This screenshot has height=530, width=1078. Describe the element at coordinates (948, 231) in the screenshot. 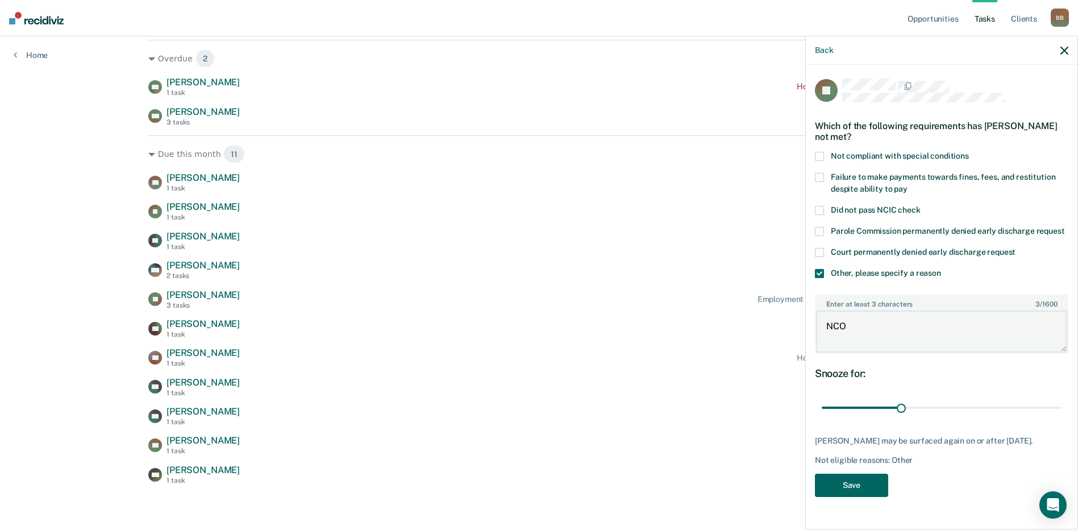

I see `span: Parole Commission permanently denied early discharge request` at that location.